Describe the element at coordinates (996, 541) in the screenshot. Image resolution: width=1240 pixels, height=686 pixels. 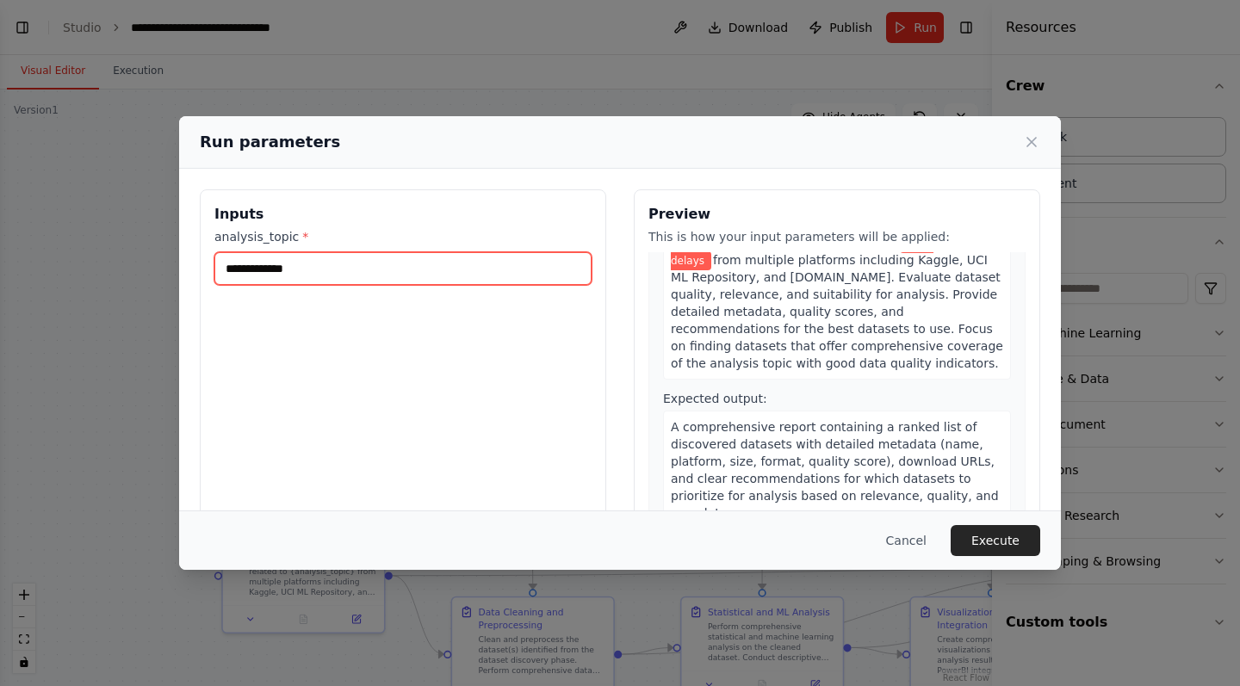
I see `button: Execute` at that location.